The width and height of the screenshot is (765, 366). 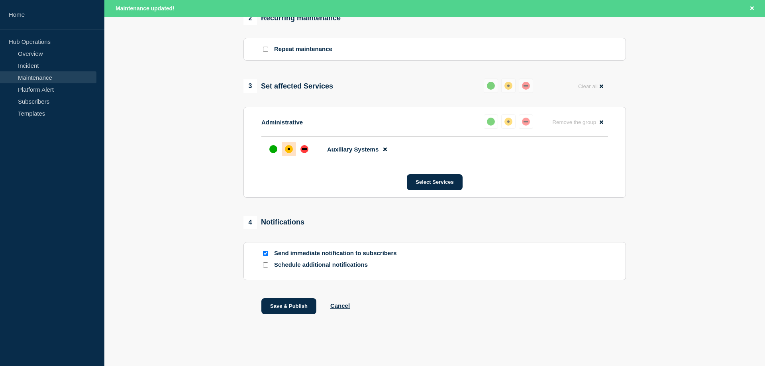 I want to click on button: Clear all, so click(x=590, y=86).